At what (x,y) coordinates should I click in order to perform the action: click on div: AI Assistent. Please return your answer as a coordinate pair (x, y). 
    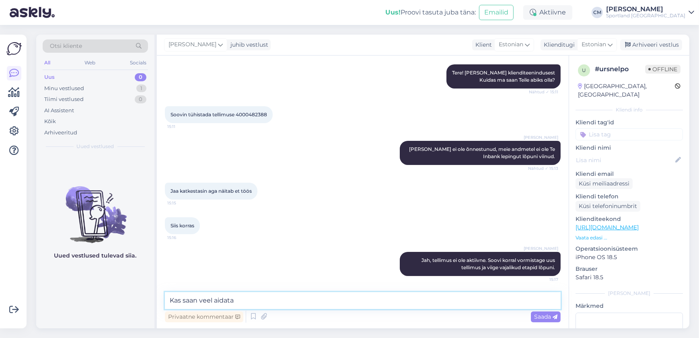
    Looking at the image, I should click on (59, 111).